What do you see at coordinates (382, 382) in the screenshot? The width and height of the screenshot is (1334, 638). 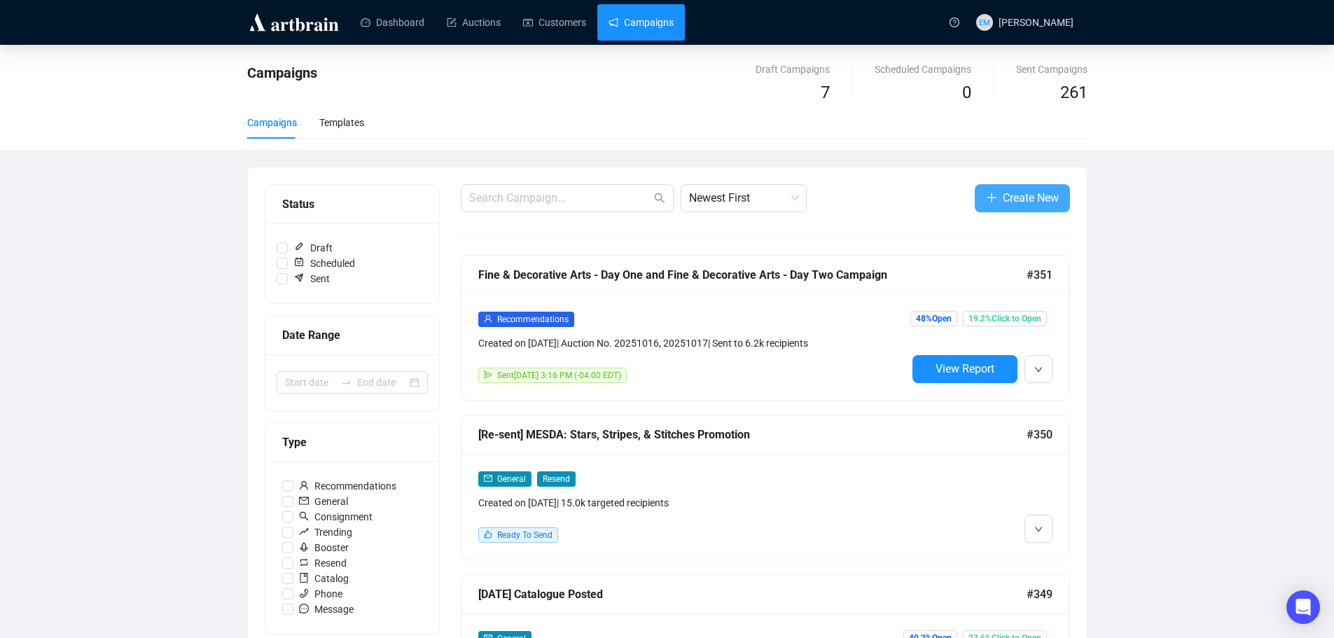 I see `input: End date` at bounding box center [382, 382].